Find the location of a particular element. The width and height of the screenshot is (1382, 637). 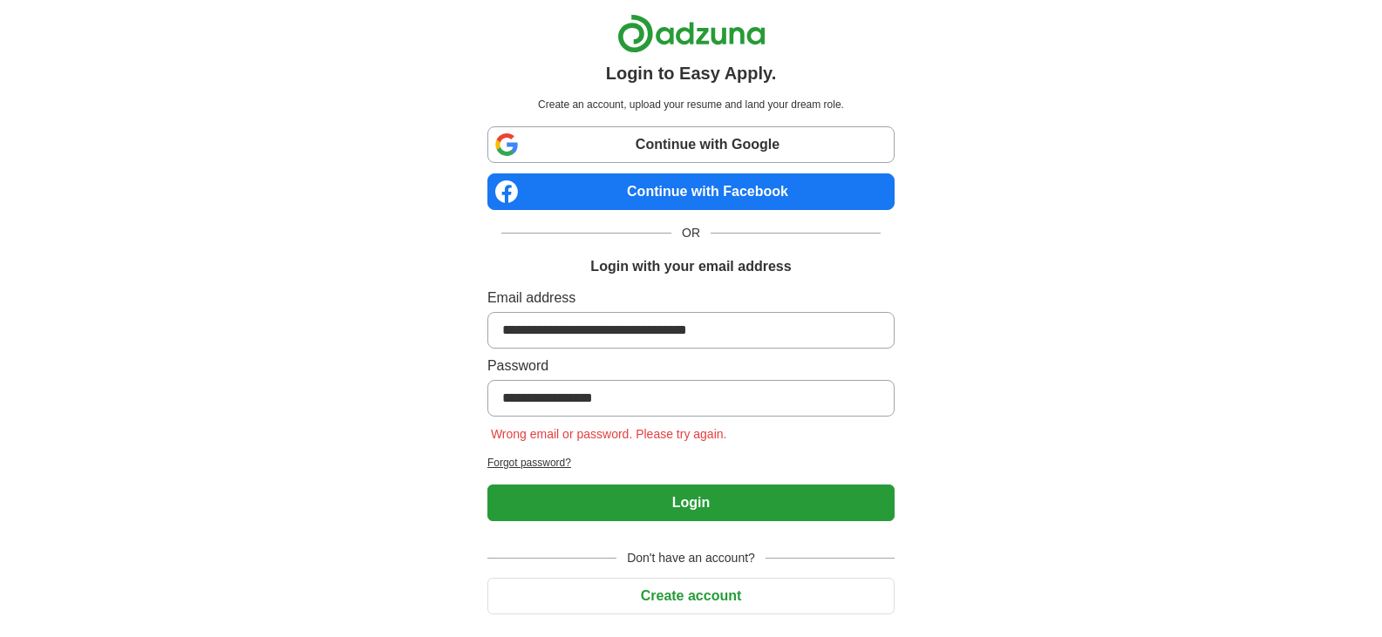

h1: Login with your email address is located at coordinates (690, 267).